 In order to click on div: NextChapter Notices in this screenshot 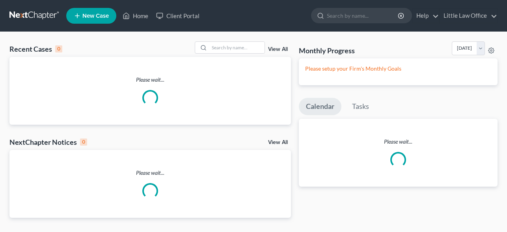, I will do `click(48, 142)`.